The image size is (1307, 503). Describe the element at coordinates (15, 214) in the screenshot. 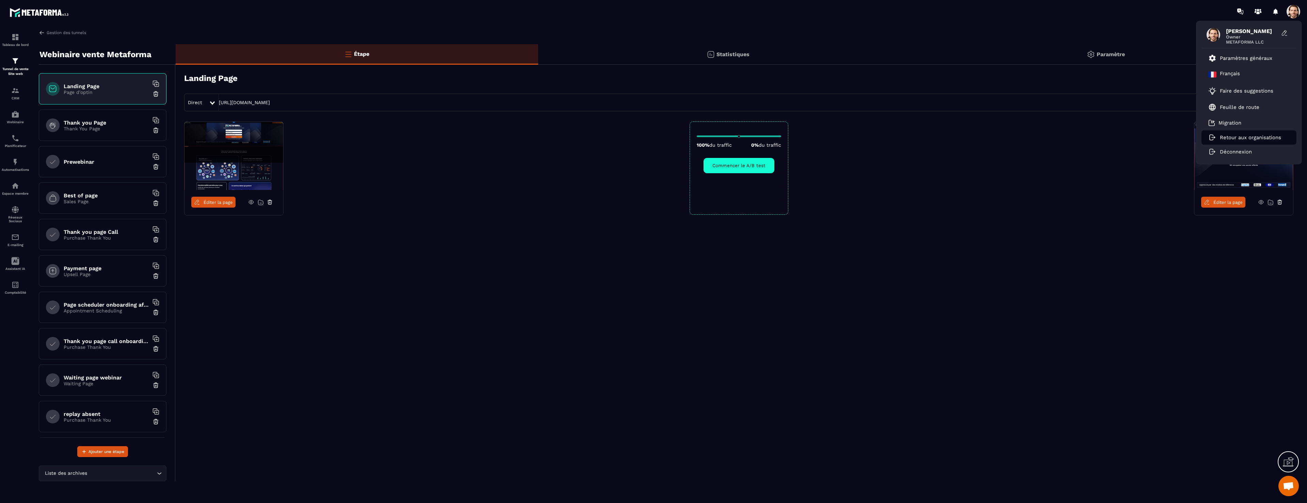

I see `a: social-networksocial-networkRéseaux Sociaux` at that location.